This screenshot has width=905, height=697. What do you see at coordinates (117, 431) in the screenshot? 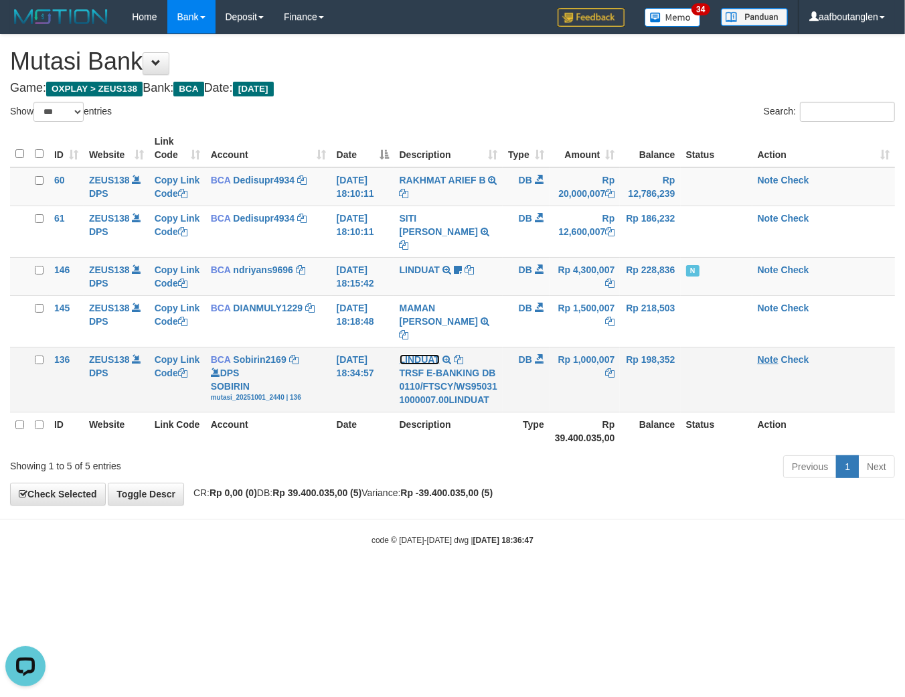
I see `th: Website` at bounding box center [117, 431].